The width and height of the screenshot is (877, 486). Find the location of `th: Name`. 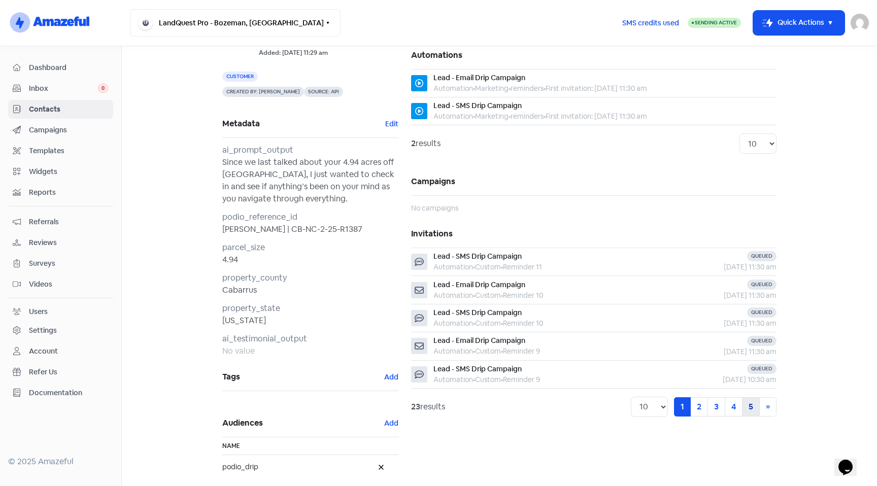

th: Name is located at coordinates (311, 446).